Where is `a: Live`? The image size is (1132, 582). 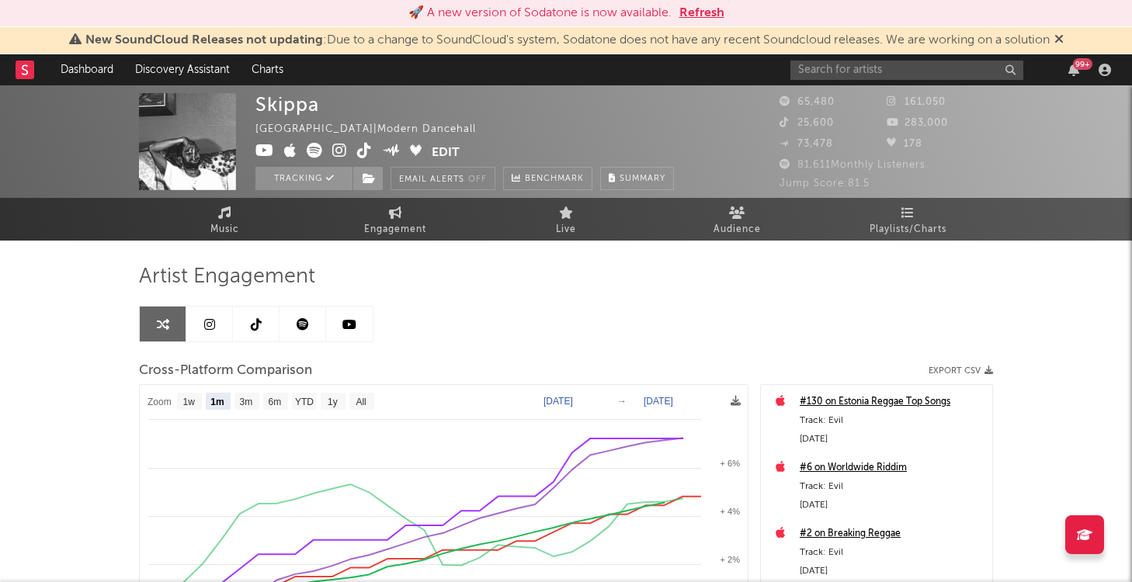
a: Live is located at coordinates (566, 219).